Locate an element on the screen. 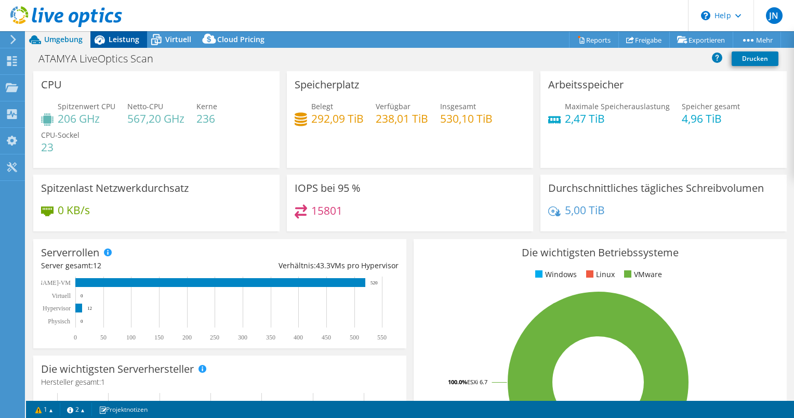 This screenshot has height=418, width=794. text: 150 is located at coordinates (159, 337).